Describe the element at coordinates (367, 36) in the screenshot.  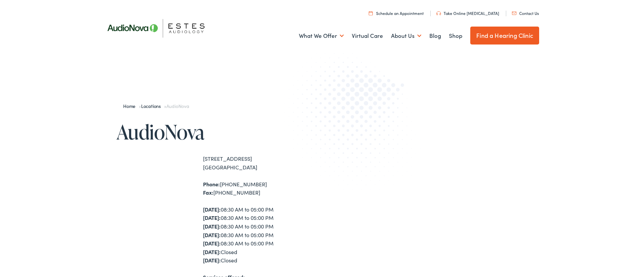
I see `a: Virtual Care` at that location.